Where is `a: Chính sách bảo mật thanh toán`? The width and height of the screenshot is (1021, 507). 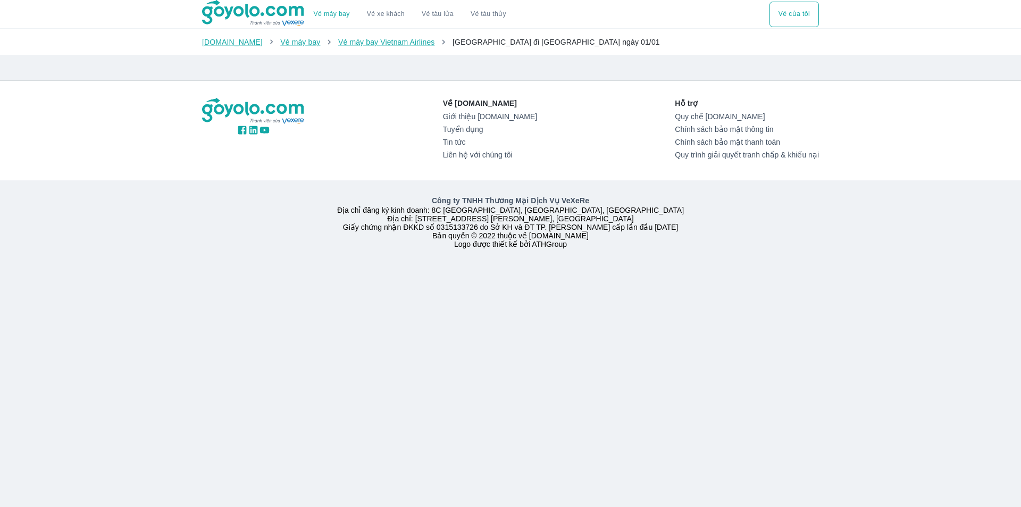 a: Chính sách bảo mật thanh toán is located at coordinates (747, 142).